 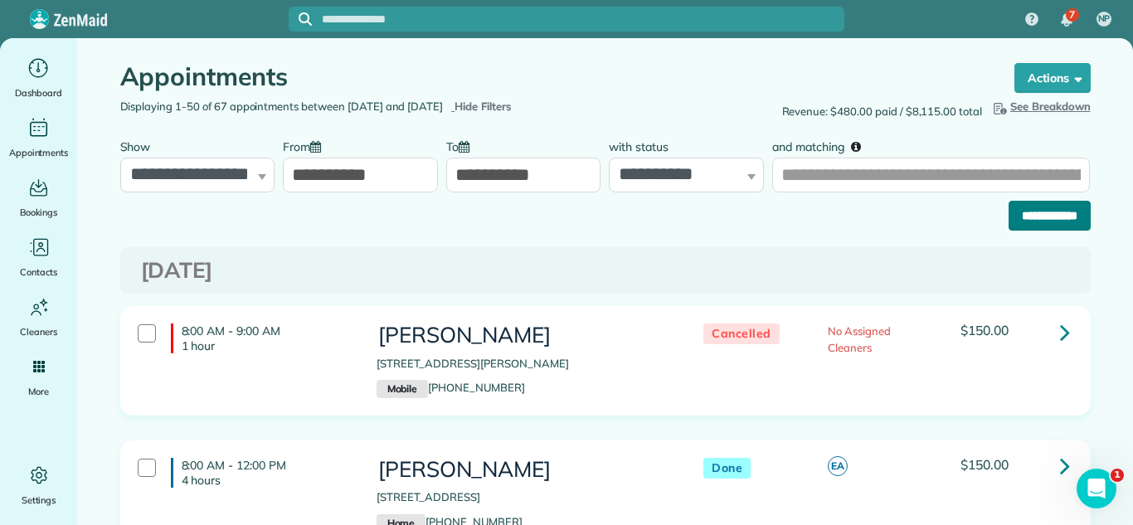 I want to click on span: 7, so click(x=1072, y=15).